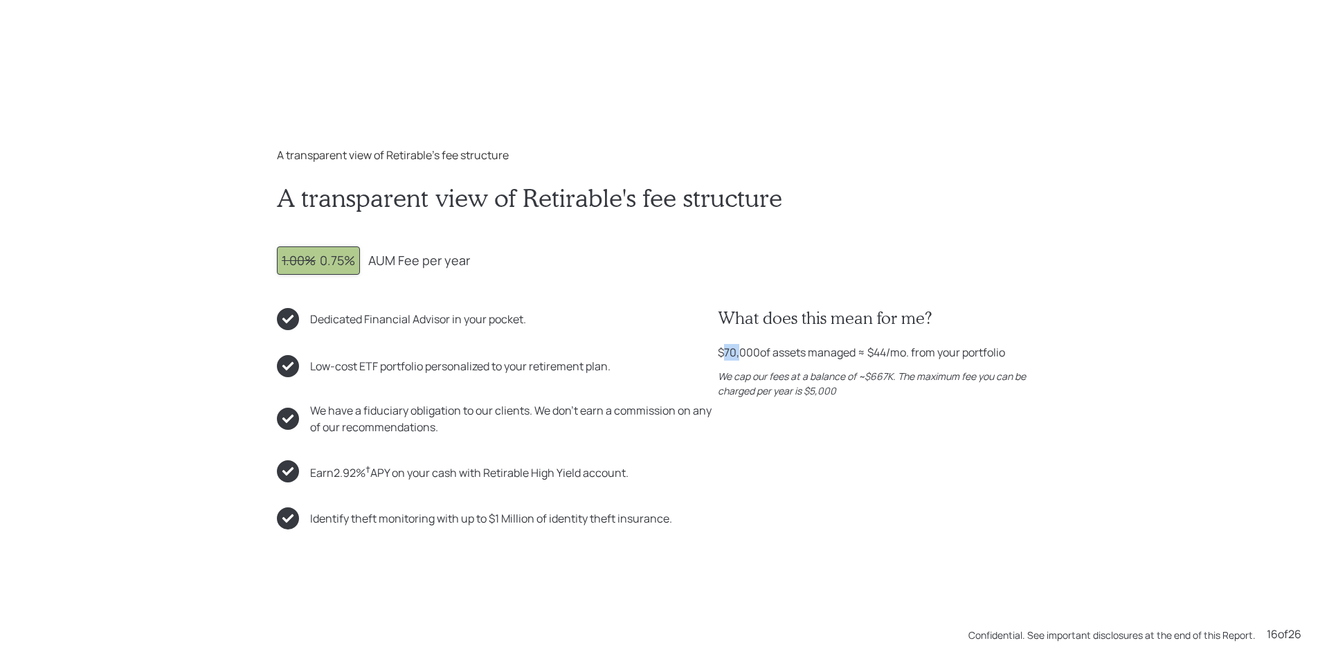 The width and height of the screenshot is (1329, 670). I want to click on h1: A transparent view of Retirable's fee structure, so click(665, 197).